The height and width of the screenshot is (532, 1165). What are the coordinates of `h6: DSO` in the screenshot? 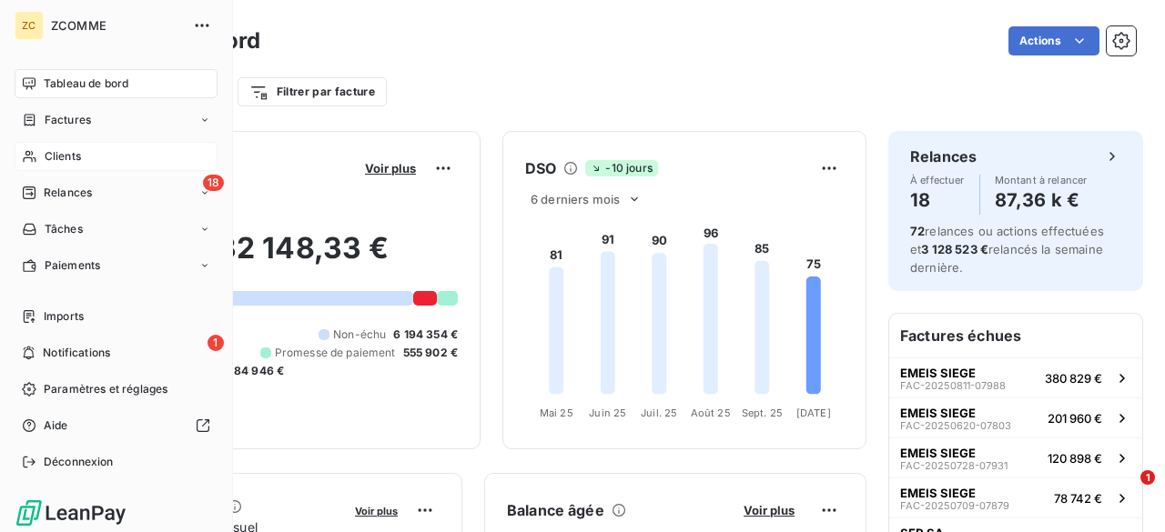 It's located at (540, 168).